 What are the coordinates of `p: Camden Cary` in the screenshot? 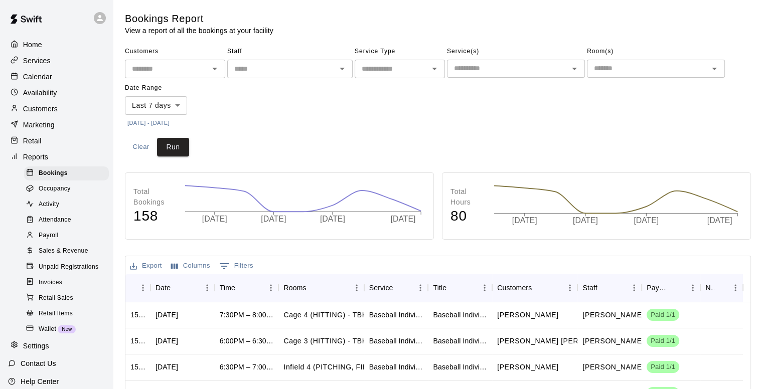 It's located at (528, 315).